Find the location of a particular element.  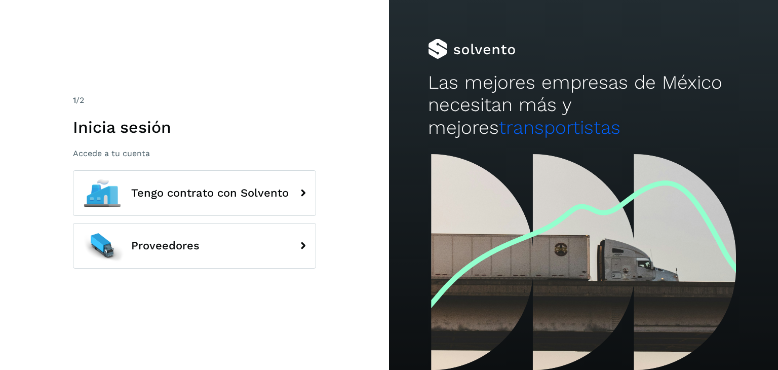

h1: Inicia sesión is located at coordinates (194, 127).